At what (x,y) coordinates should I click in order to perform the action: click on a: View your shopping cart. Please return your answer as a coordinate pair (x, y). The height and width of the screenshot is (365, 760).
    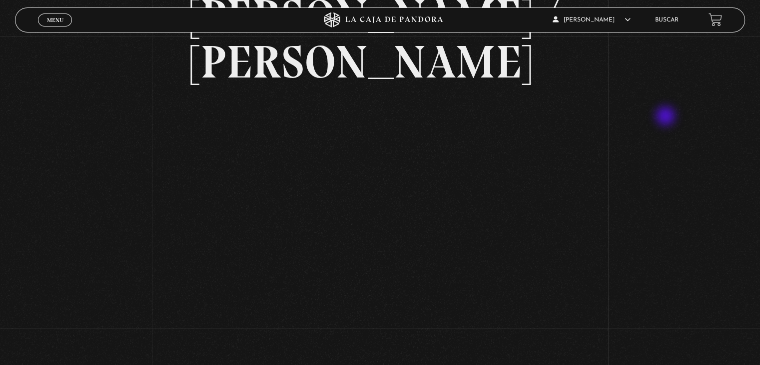
    Looking at the image, I should click on (715, 19).